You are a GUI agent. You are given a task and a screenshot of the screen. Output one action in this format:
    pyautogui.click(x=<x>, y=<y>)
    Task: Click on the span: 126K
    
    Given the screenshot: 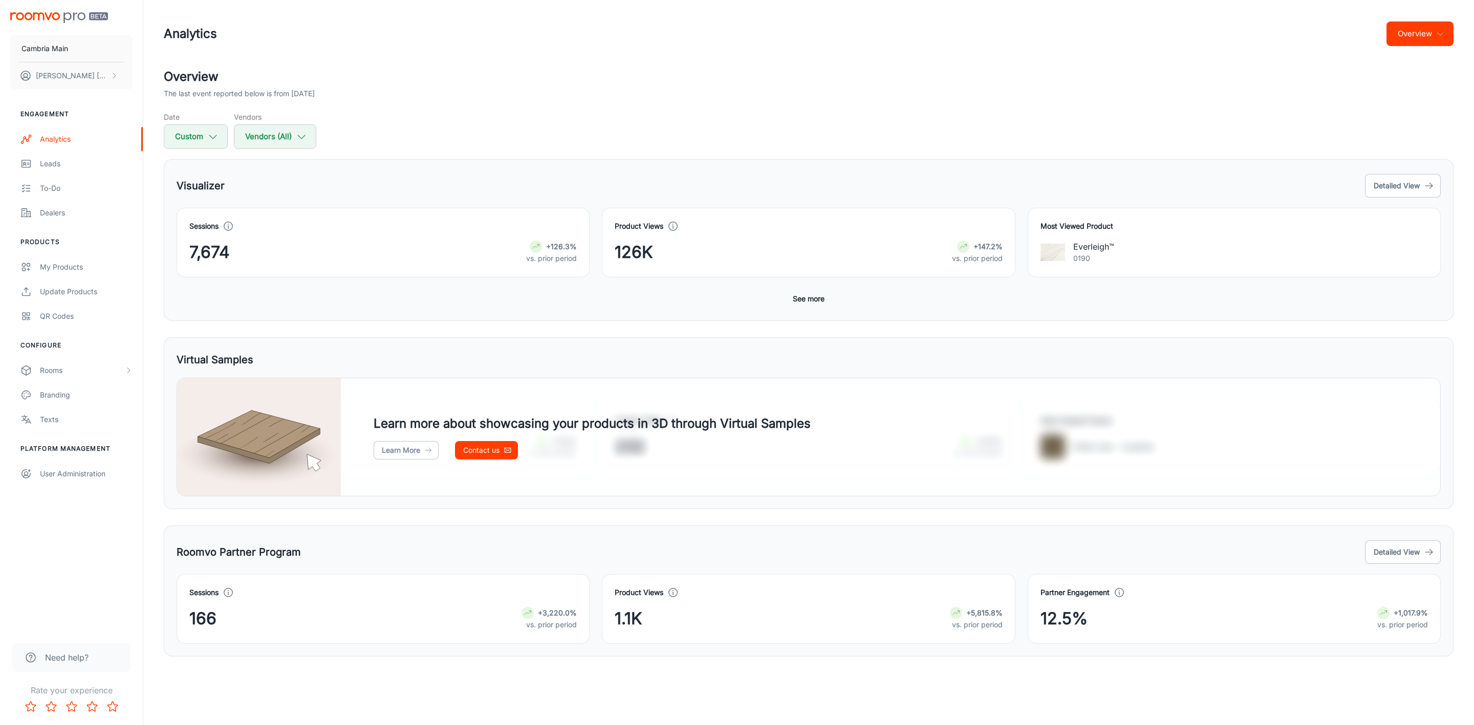 What is the action you would take?
    pyautogui.click(x=634, y=252)
    